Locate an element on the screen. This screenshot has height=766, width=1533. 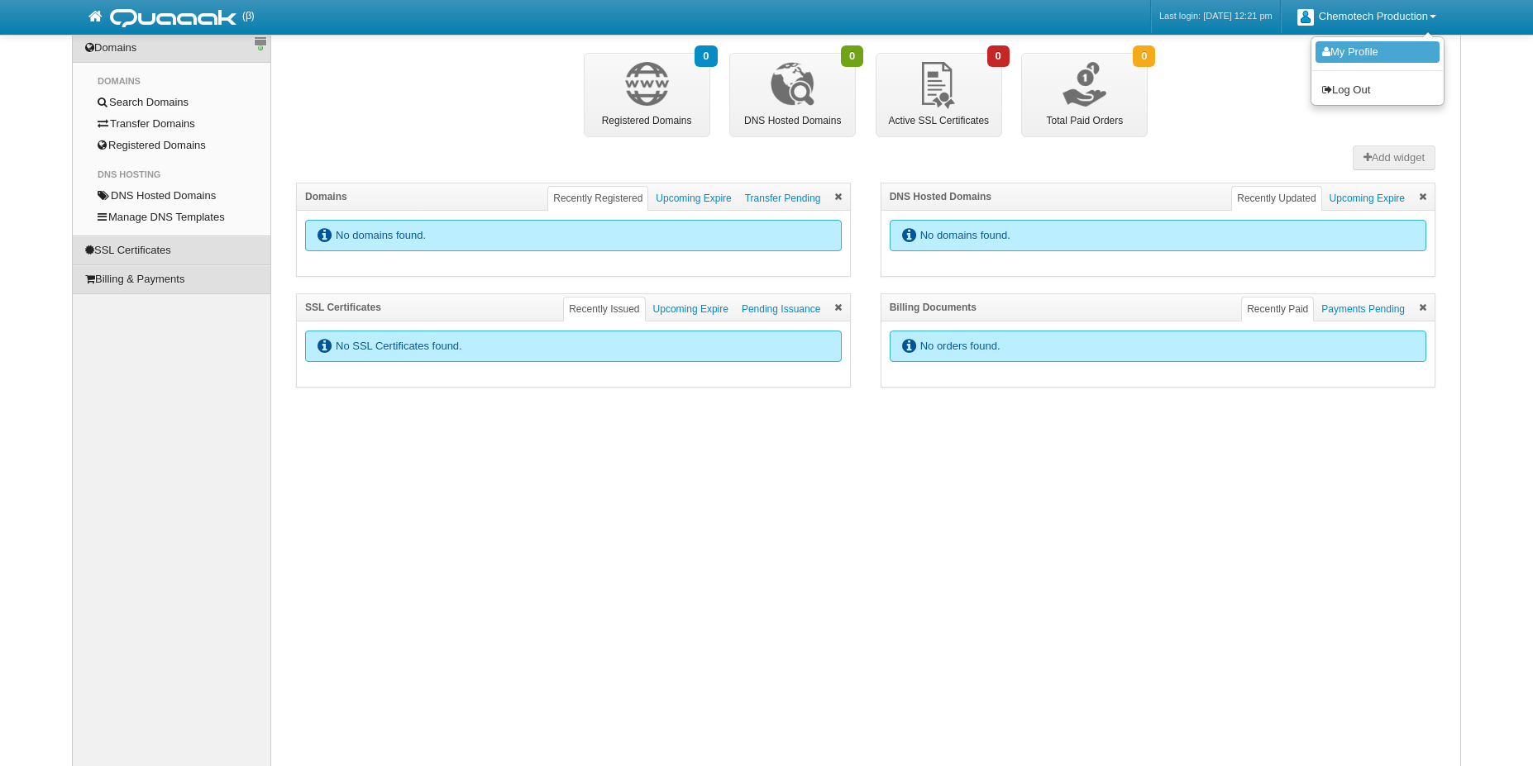
span: No orders found. is located at coordinates (960, 346).